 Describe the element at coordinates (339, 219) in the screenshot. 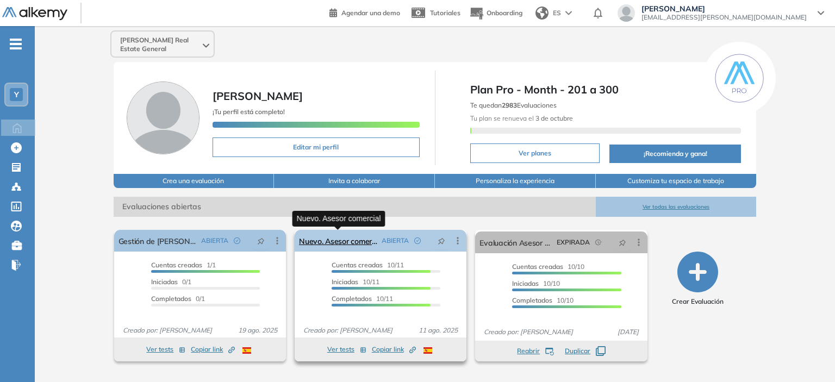

I see `div: Nuevo. Asesor comercial` at that location.